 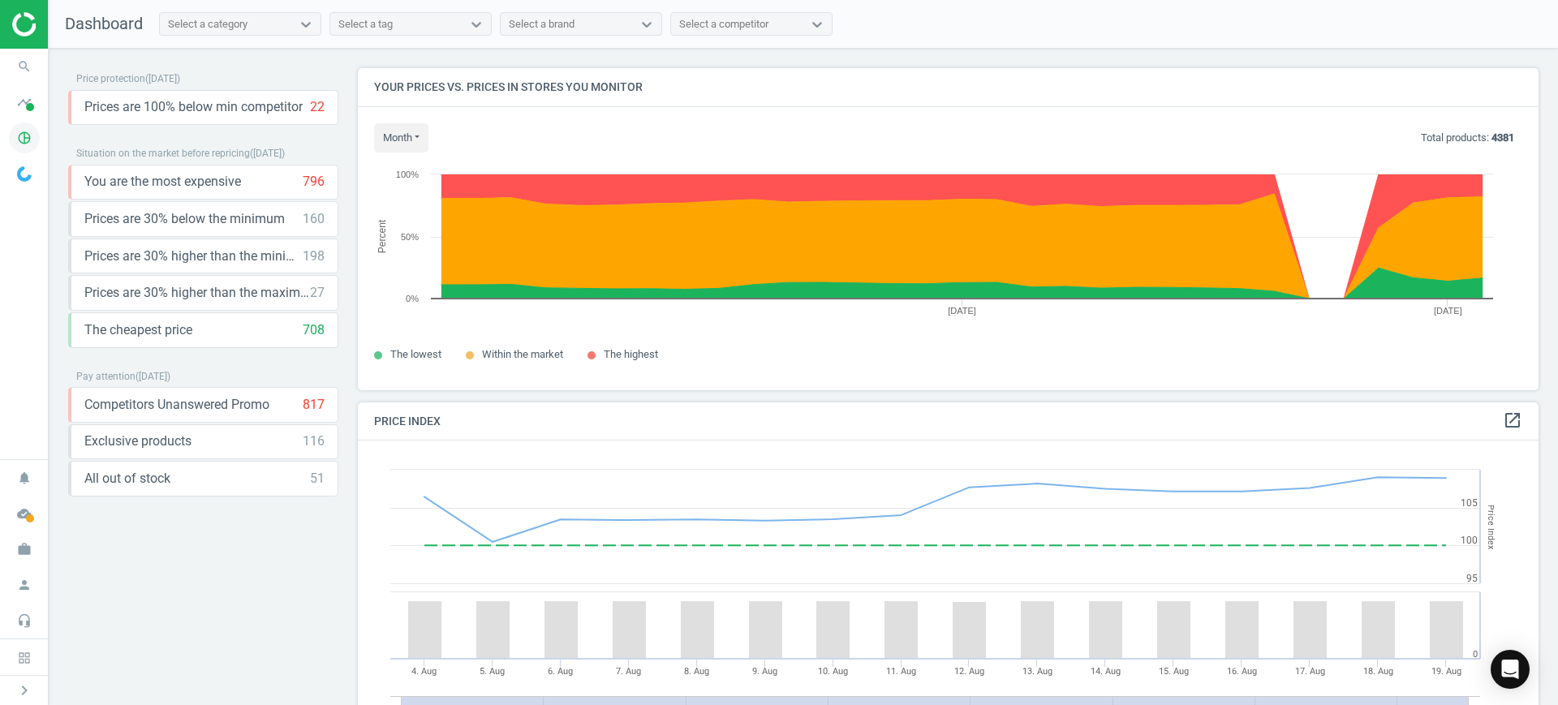 What do you see at coordinates (24, 138) in the screenshot?
I see `i: pie_chart_outlined` at bounding box center [24, 138].